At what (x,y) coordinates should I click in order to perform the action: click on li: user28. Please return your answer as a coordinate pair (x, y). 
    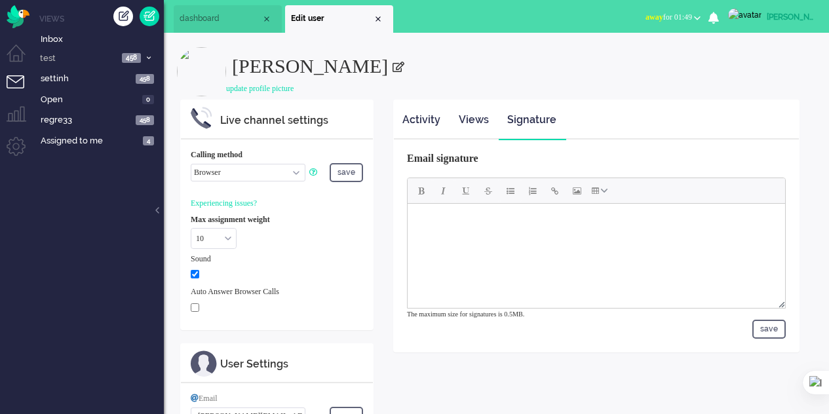
    Looking at the image, I should click on (339, 19).